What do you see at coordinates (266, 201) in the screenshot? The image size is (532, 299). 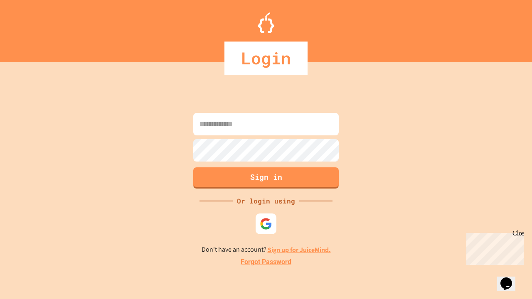 I see `div: Or login using` at bounding box center [266, 201].